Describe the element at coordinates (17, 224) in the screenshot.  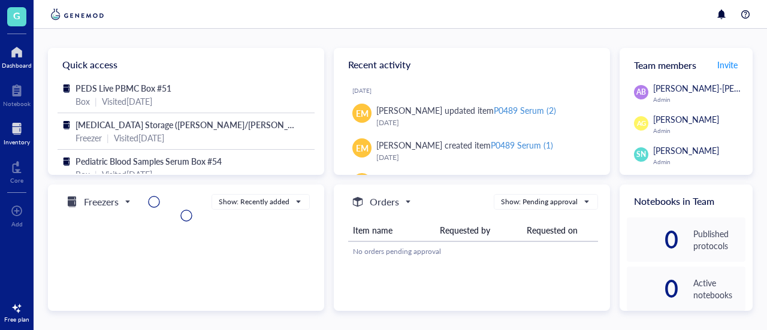
I see `div: Add` at that location.